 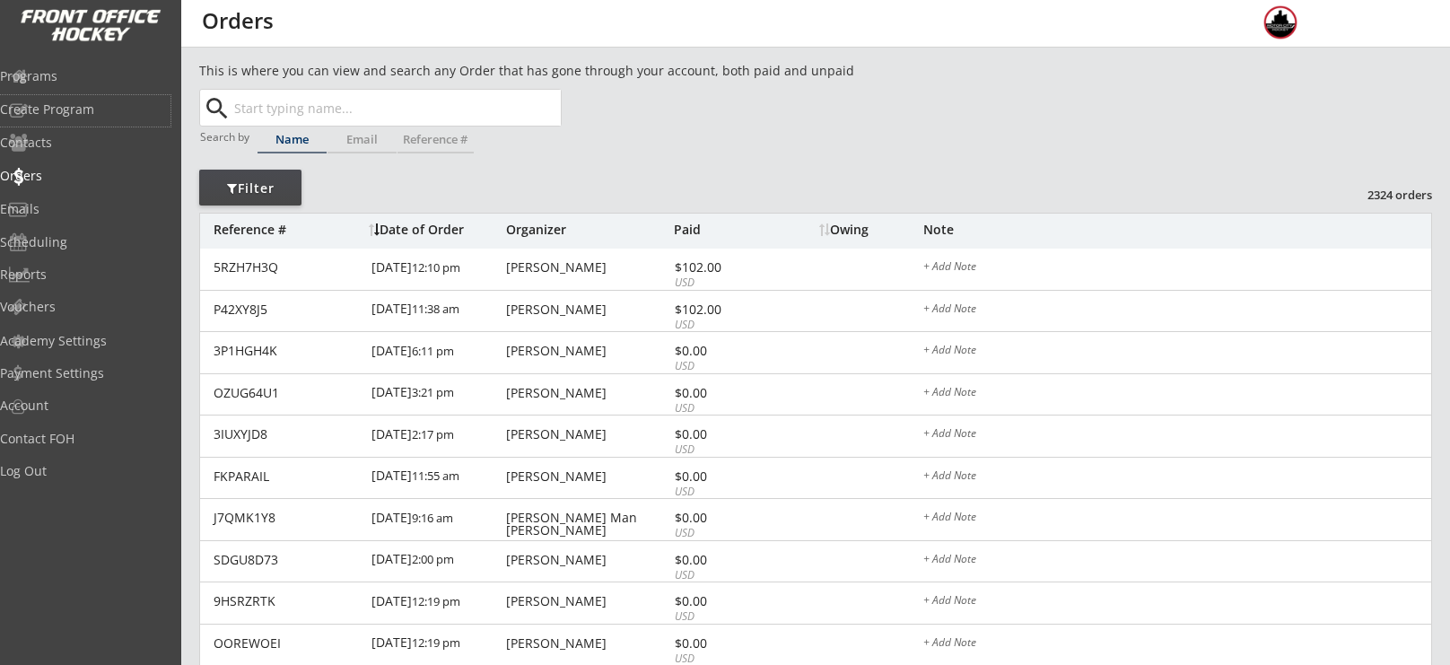 I want to click on div: Owing, so click(x=870, y=230).